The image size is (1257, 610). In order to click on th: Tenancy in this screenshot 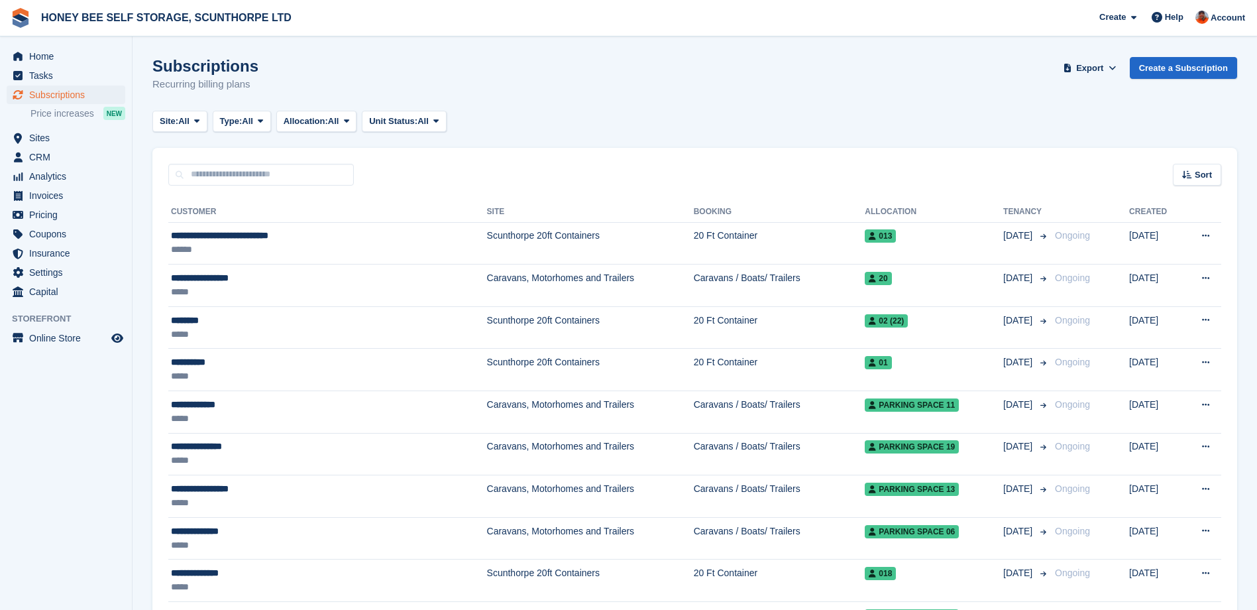, I will do `click(1026, 212)`.